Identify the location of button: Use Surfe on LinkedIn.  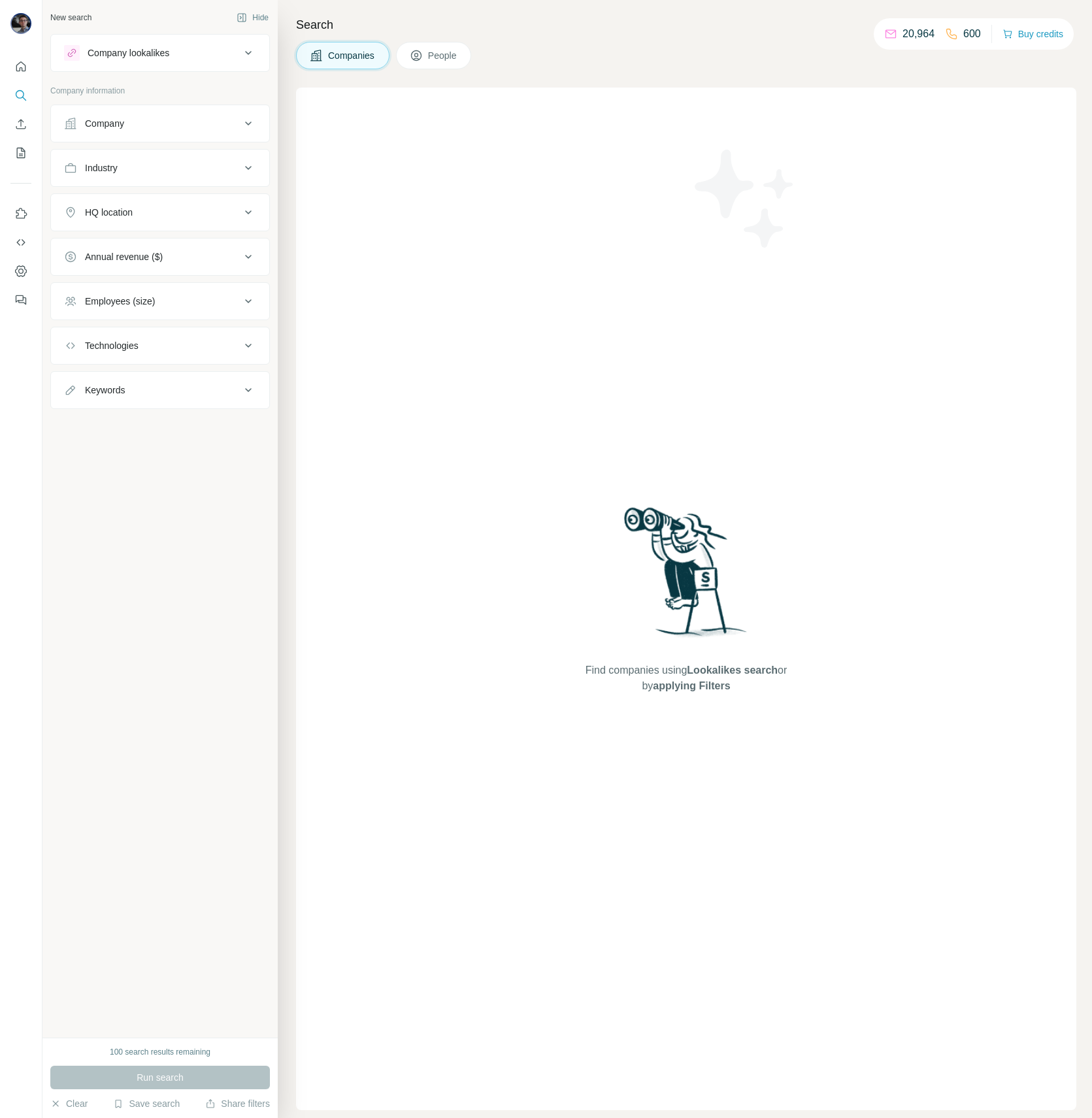
(21, 213).